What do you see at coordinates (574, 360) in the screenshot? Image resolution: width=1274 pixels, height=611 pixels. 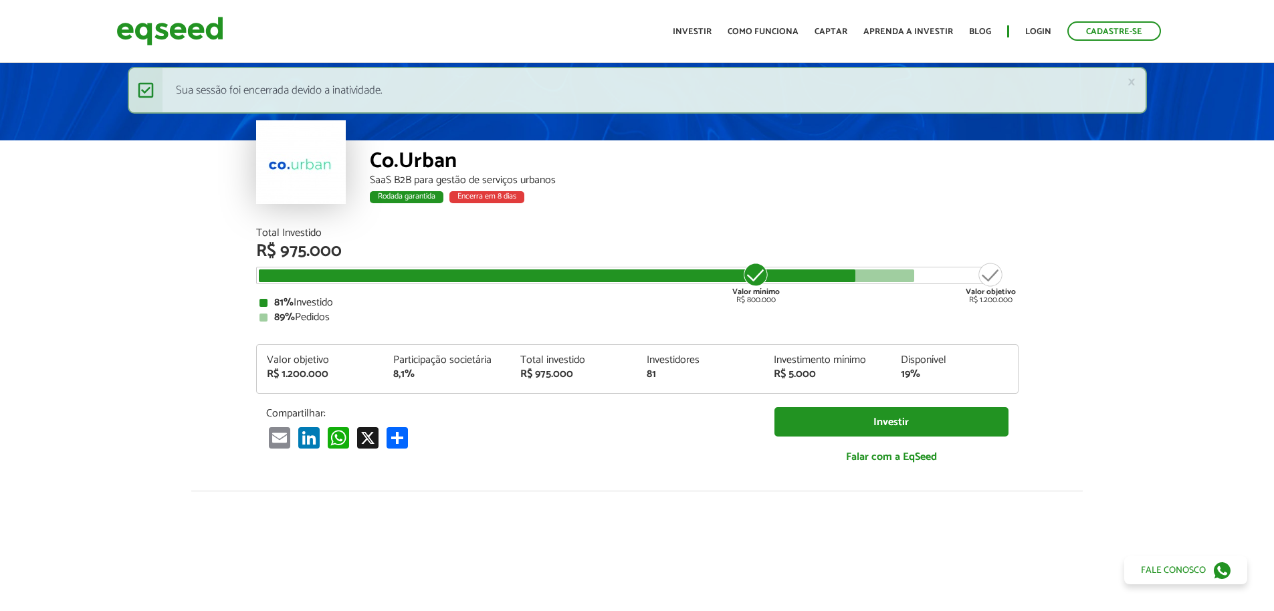 I see `div: Total investido` at bounding box center [574, 360].